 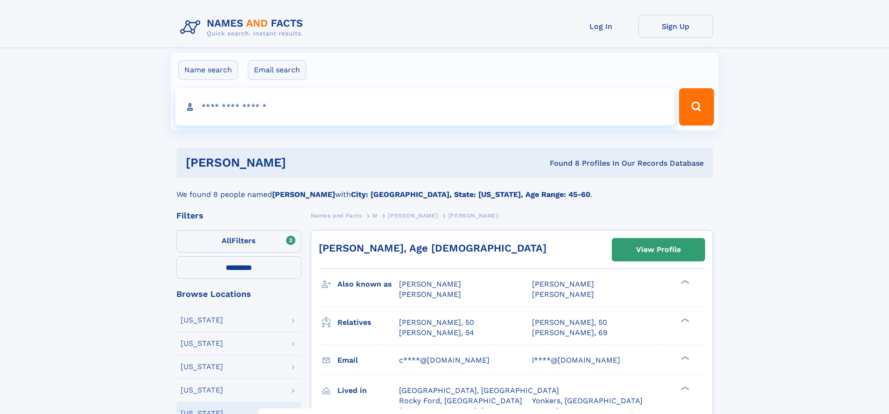 I want to click on label: Filters, so click(x=239, y=241).